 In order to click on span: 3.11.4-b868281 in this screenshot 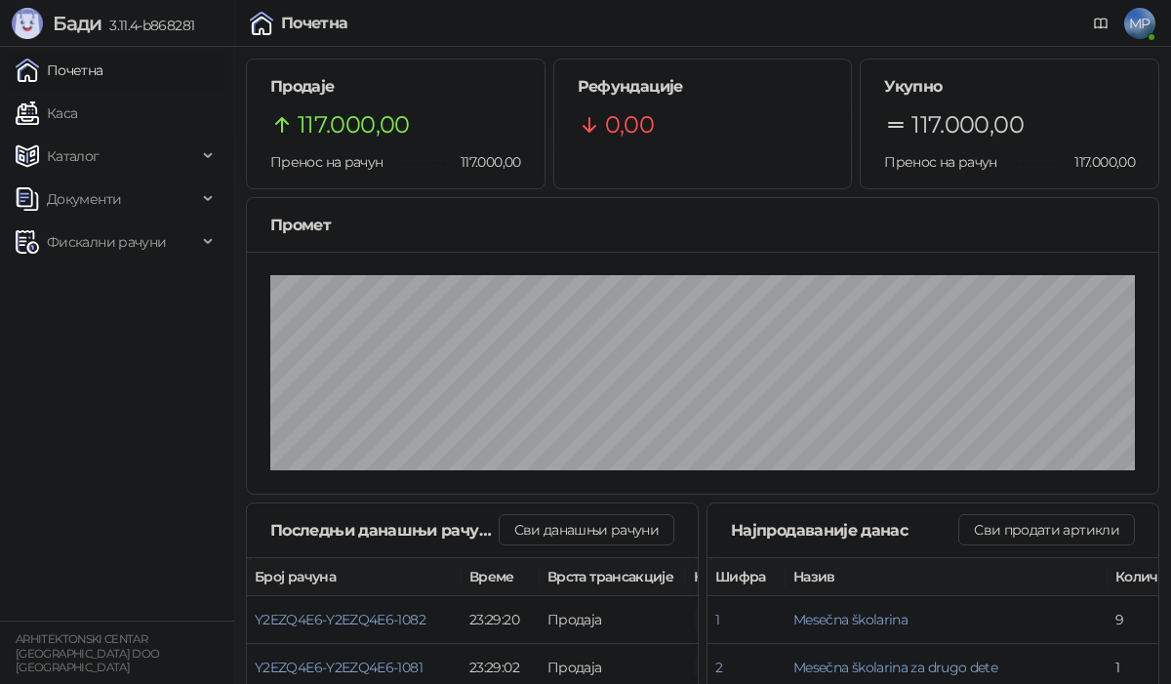, I will do `click(147, 25)`.